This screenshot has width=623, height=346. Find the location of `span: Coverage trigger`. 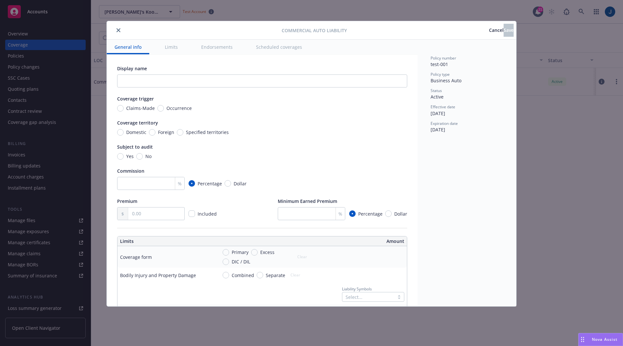

span: Coverage trigger is located at coordinates (135, 98).